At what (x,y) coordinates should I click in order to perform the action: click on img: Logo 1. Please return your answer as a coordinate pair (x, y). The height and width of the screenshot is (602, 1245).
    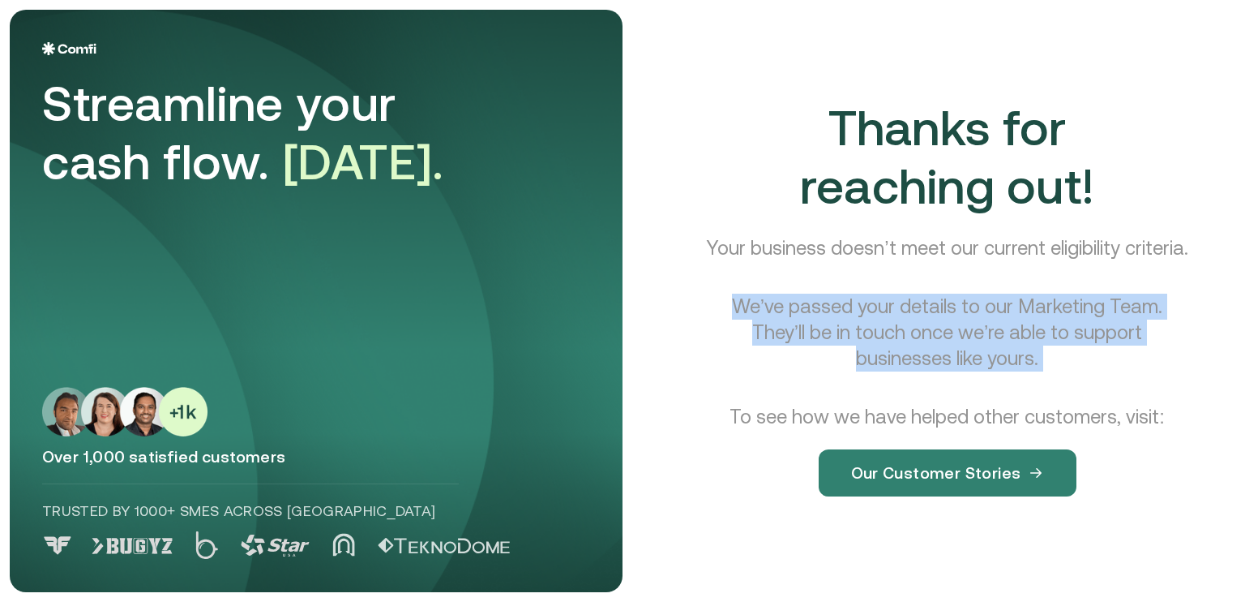
    Looking at the image, I should click on (132, 546).